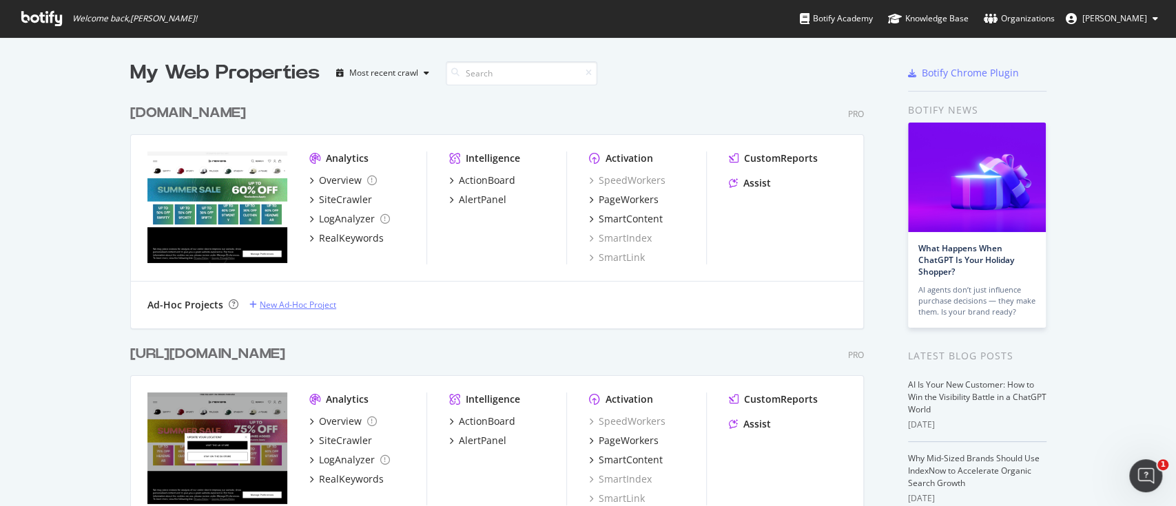  What do you see at coordinates (977, 110) in the screenshot?
I see `div: Botify news` at bounding box center [977, 110].